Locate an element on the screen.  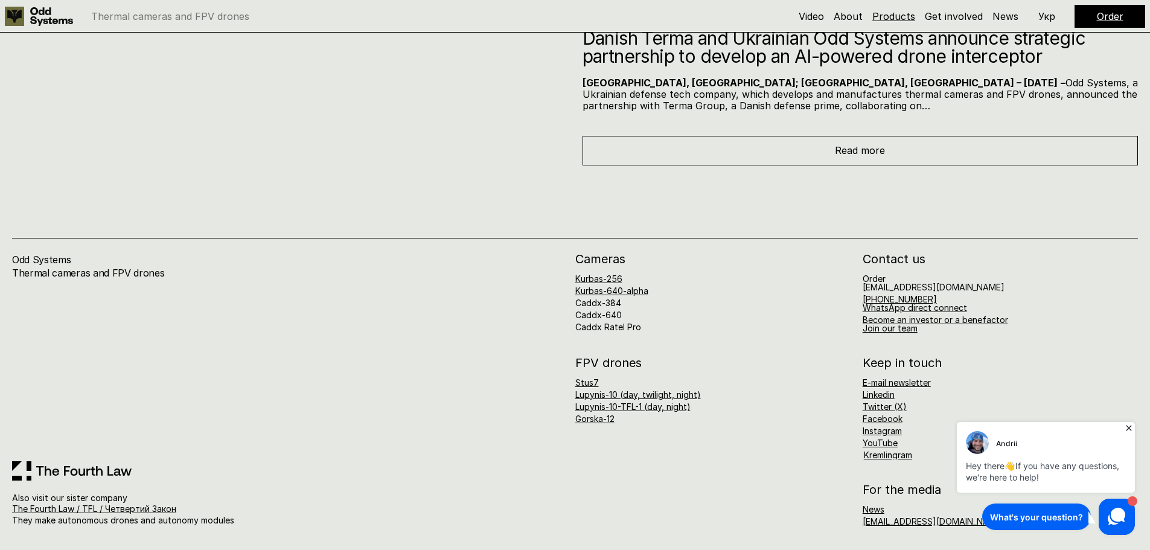
p: Thermal cameras and FPV drones is located at coordinates (170, 16).